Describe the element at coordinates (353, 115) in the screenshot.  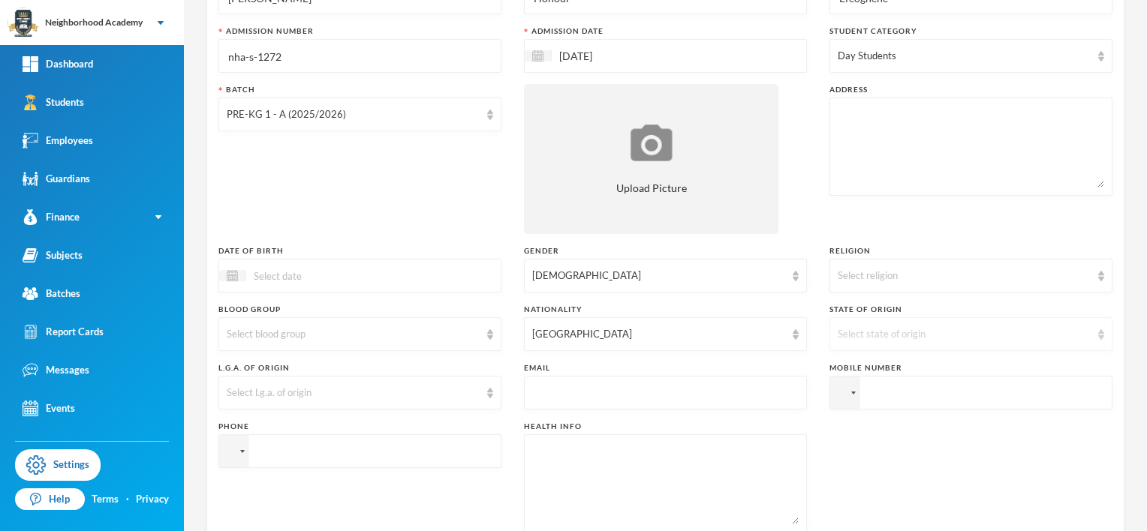
I see `div: PRE-KG 1 - A (2025/2026)` at that location.